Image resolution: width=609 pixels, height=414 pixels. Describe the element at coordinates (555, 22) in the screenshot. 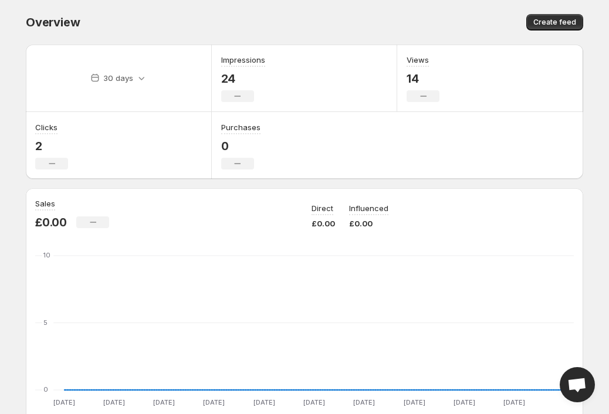

I see `span: Create feed` at that location.